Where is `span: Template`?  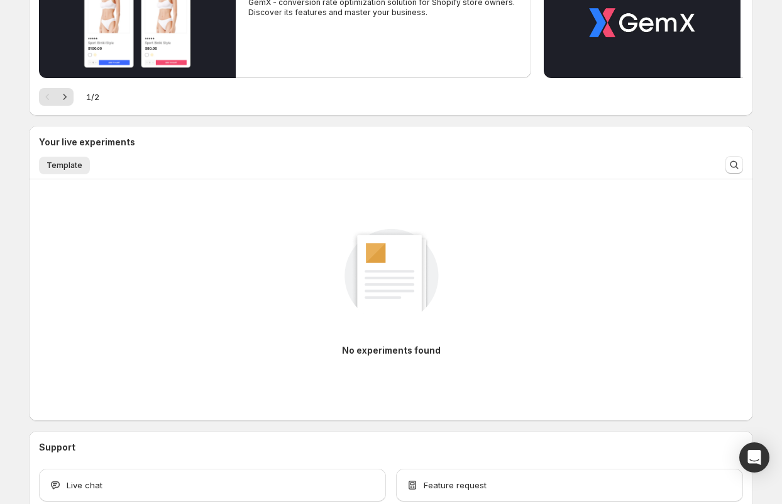 span: Template is located at coordinates (64, 165).